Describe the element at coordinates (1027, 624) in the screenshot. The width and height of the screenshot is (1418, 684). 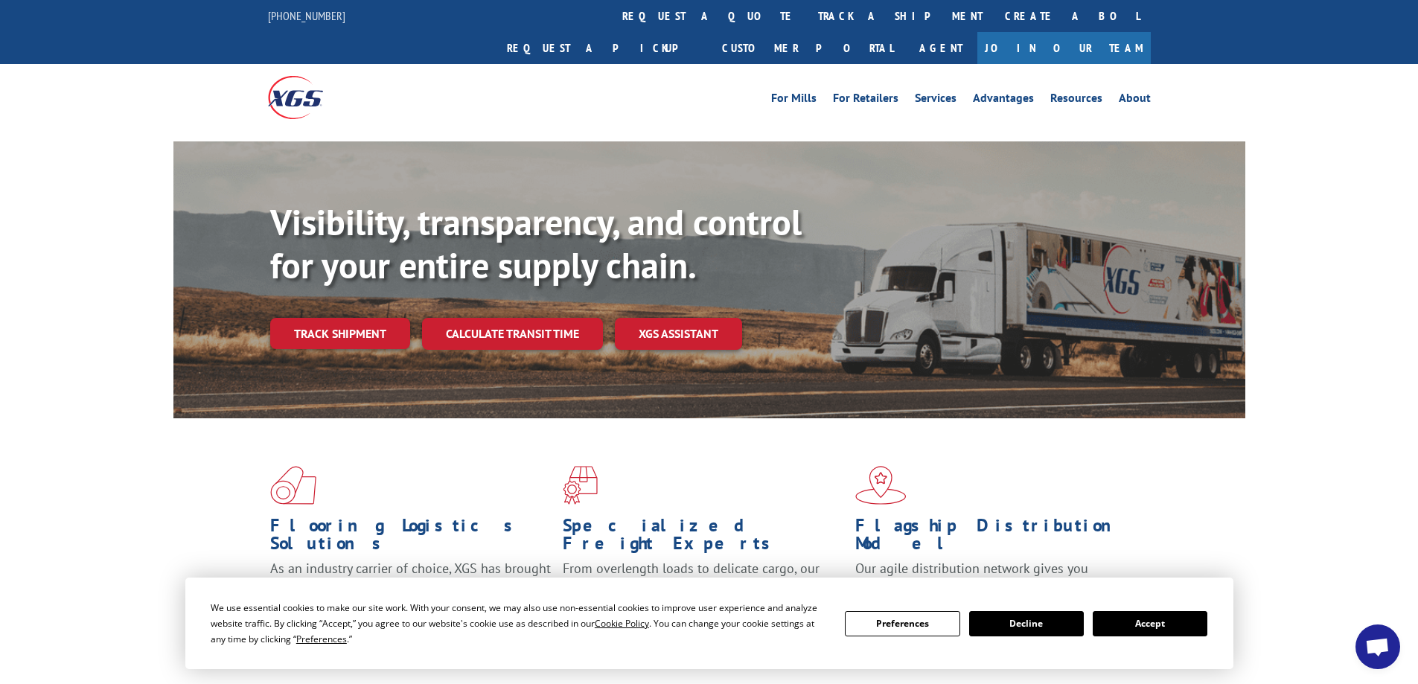
I see `button: Decline` at that location.